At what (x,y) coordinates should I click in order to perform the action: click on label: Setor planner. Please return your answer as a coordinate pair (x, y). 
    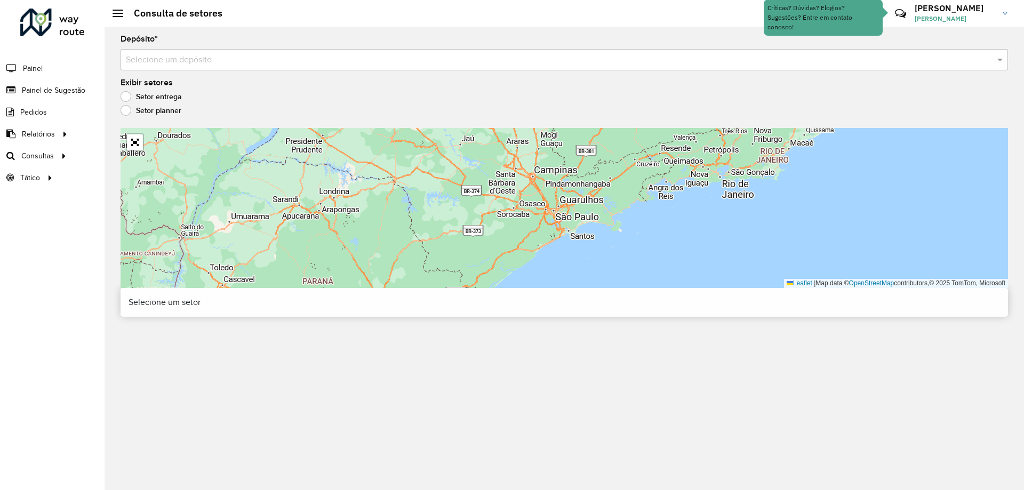
    Looking at the image, I should click on (151, 110).